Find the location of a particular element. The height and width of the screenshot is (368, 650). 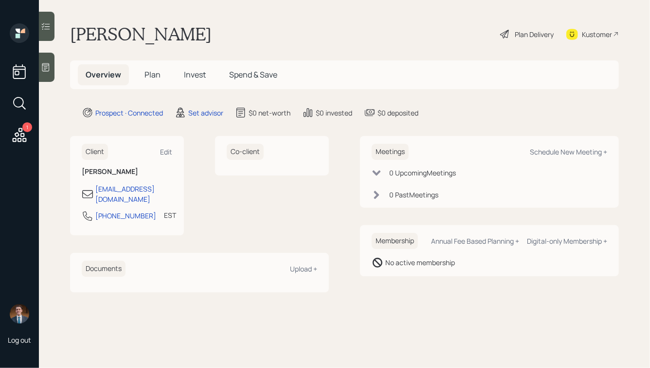

div: $0 net-worth is located at coordinates (270, 112).